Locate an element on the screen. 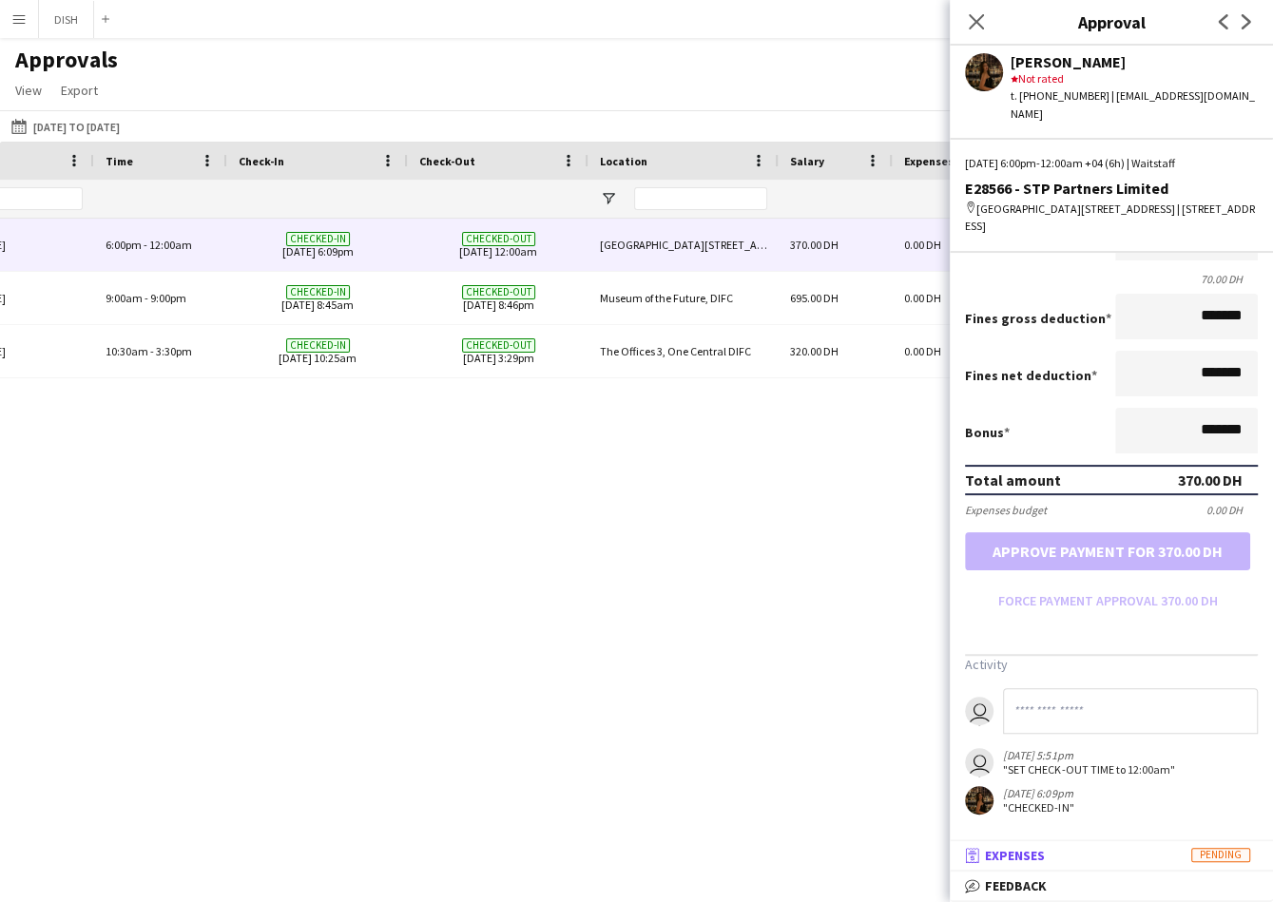 Image resolution: width=1273 pixels, height=902 pixels. div: "CHECKED-IN" is located at coordinates (1038, 807).